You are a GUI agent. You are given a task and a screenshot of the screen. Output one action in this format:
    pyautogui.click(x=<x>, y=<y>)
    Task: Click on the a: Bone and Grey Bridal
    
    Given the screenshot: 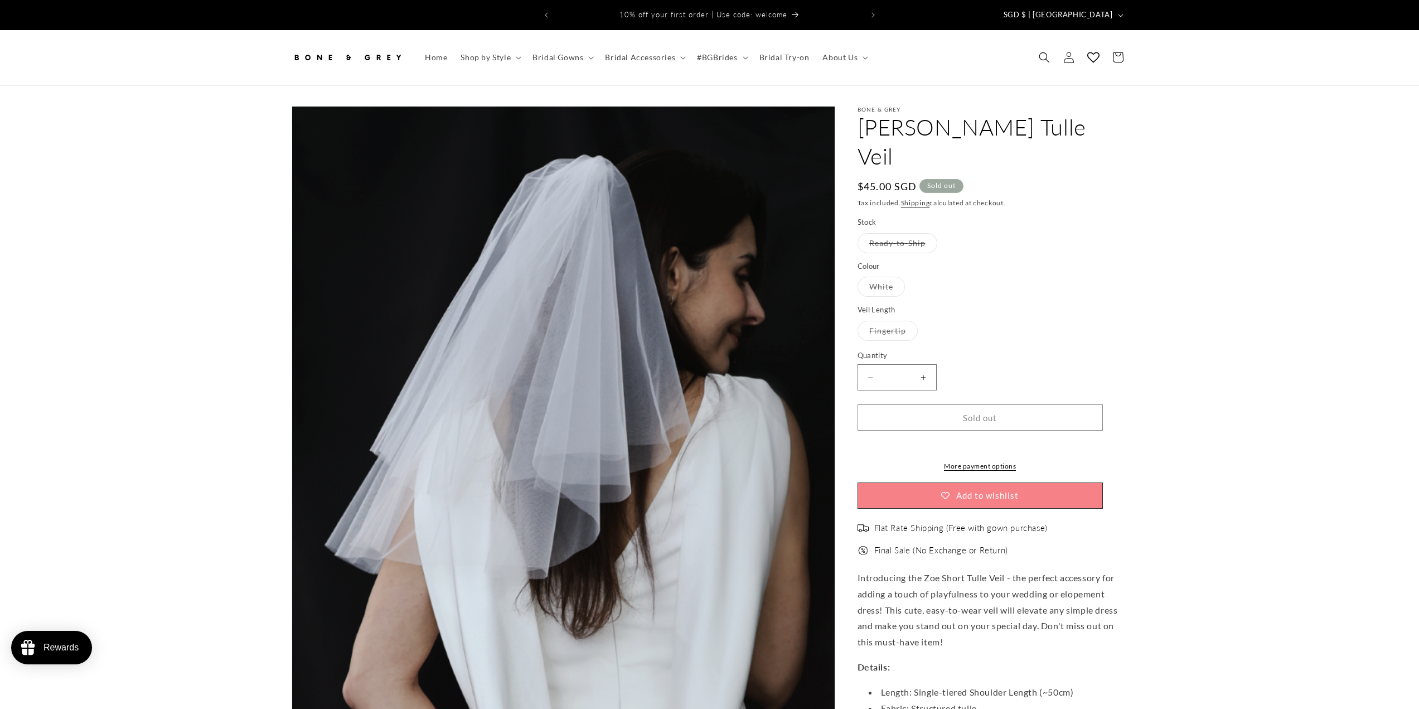 What is the action you would take?
    pyautogui.click(x=347, y=57)
    